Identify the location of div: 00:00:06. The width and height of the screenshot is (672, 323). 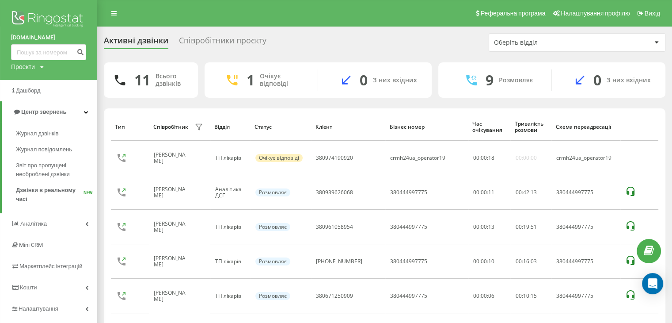
(490, 296).